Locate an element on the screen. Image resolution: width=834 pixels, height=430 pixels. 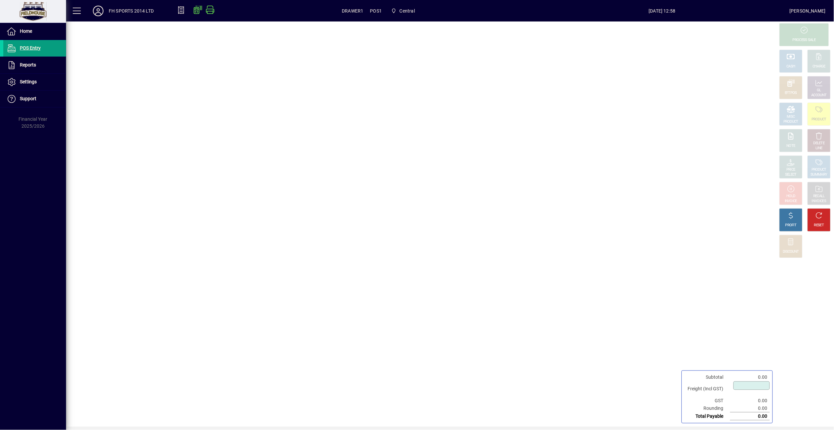
div: PROCESS SALE is located at coordinates (804, 40).